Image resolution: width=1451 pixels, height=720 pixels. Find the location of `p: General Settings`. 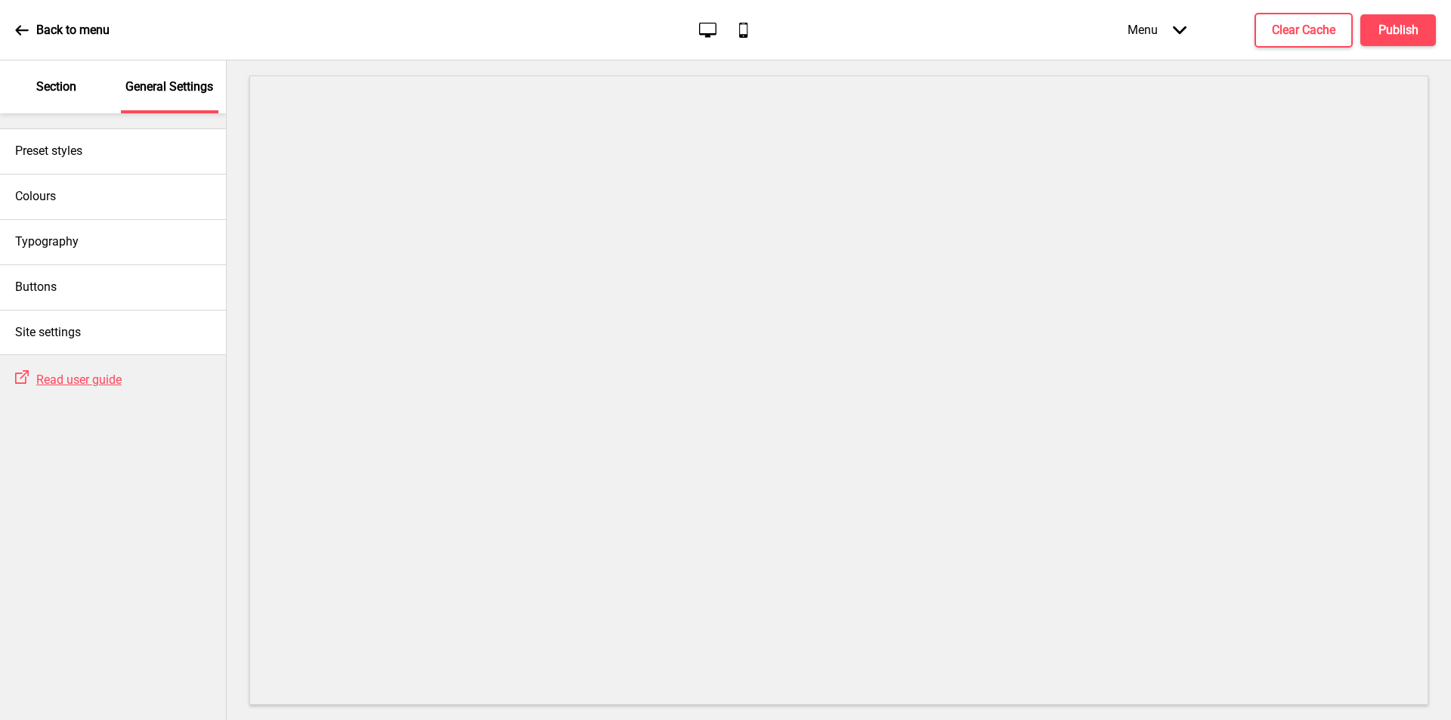

p: General Settings is located at coordinates (169, 87).